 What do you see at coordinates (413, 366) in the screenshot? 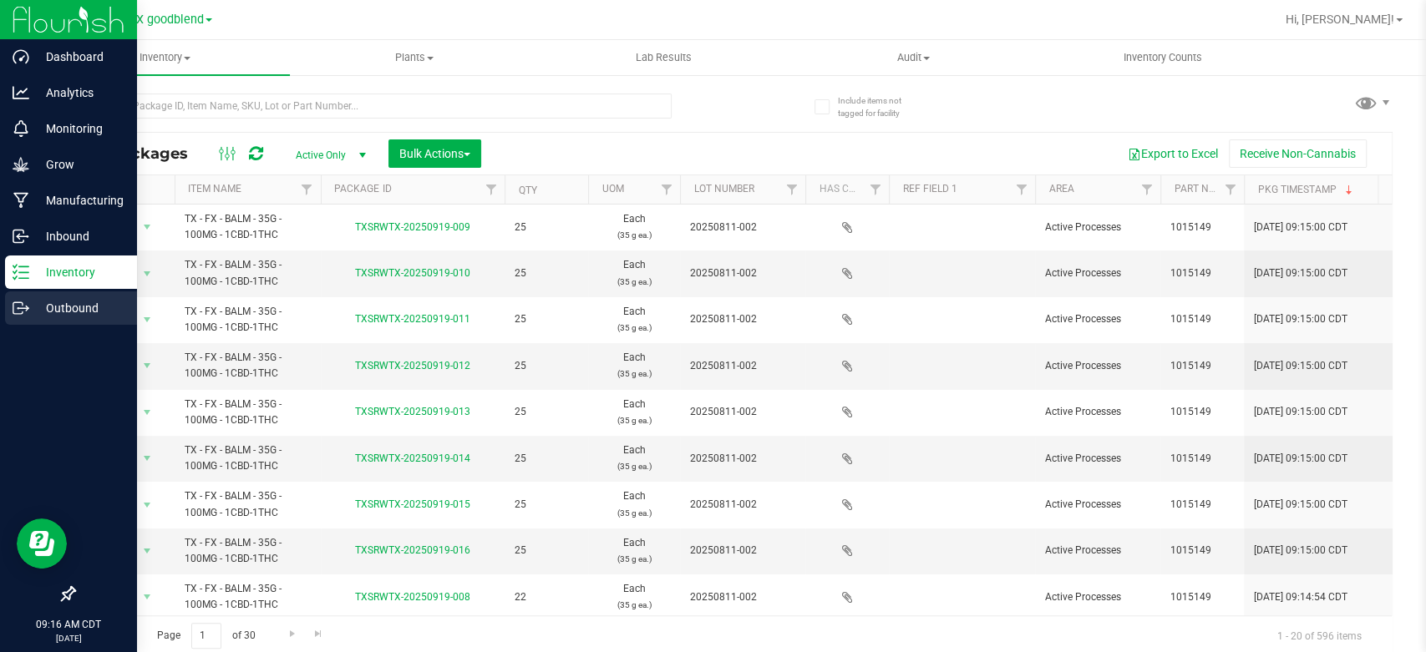
I see `a: TXSRWTX-20250919-012` at bounding box center [413, 366].